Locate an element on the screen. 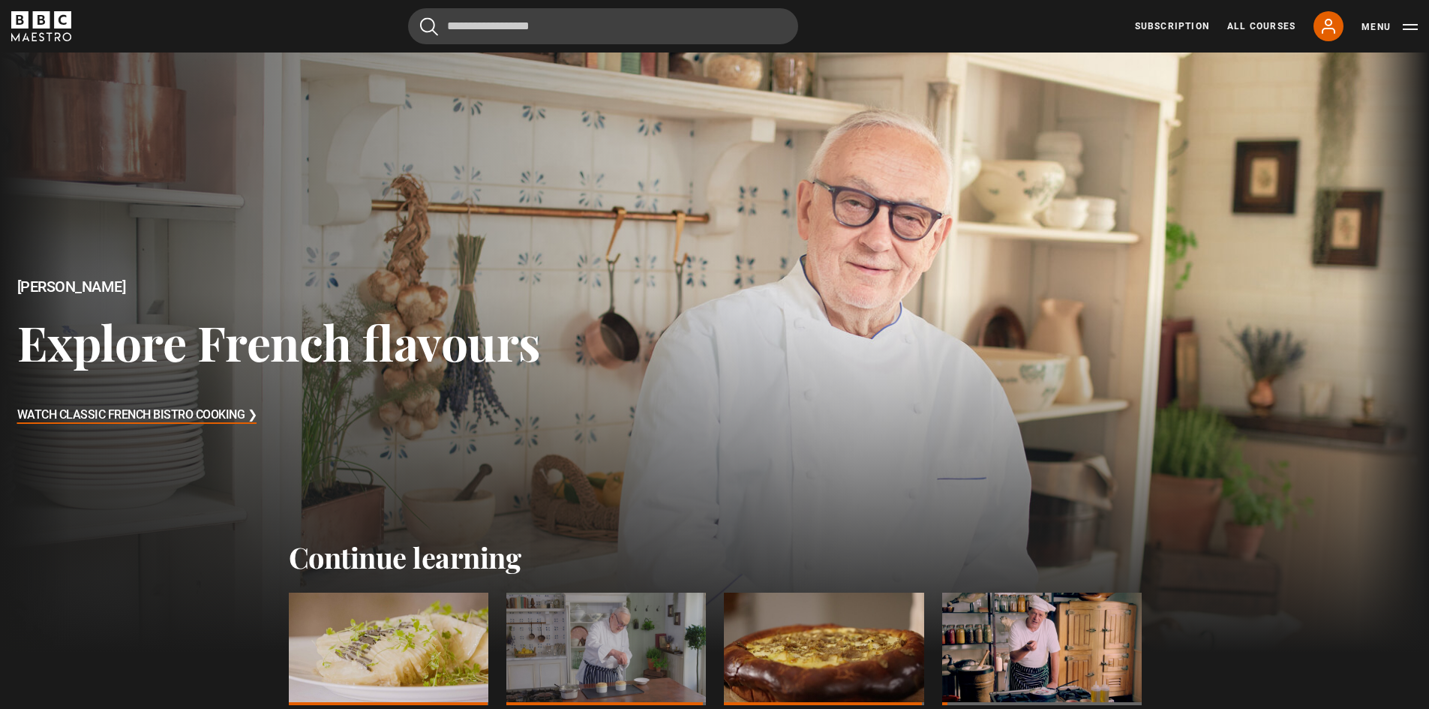 The height and width of the screenshot is (709, 1429). h3: Explore French flavours is located at coordinates (279, 341).